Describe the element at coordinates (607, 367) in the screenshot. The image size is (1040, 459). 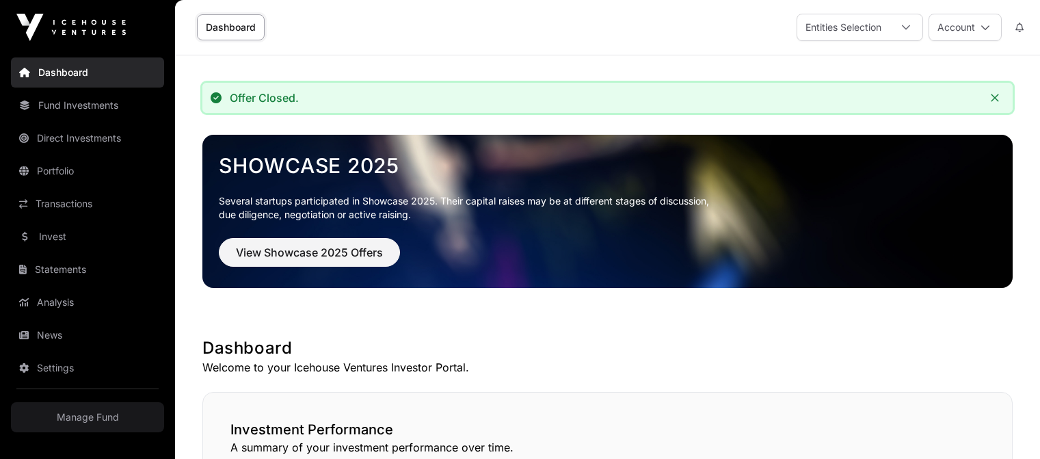
I see `p: Welcome to your Icehouse Ventures Investor Portal.` at that location.